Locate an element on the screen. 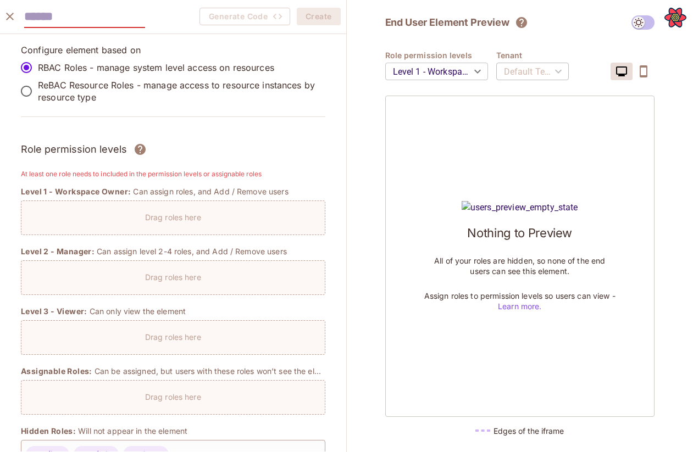 This screenshot has width=693, height=452. p: Can only view the element is located at coordinates (137, 311).